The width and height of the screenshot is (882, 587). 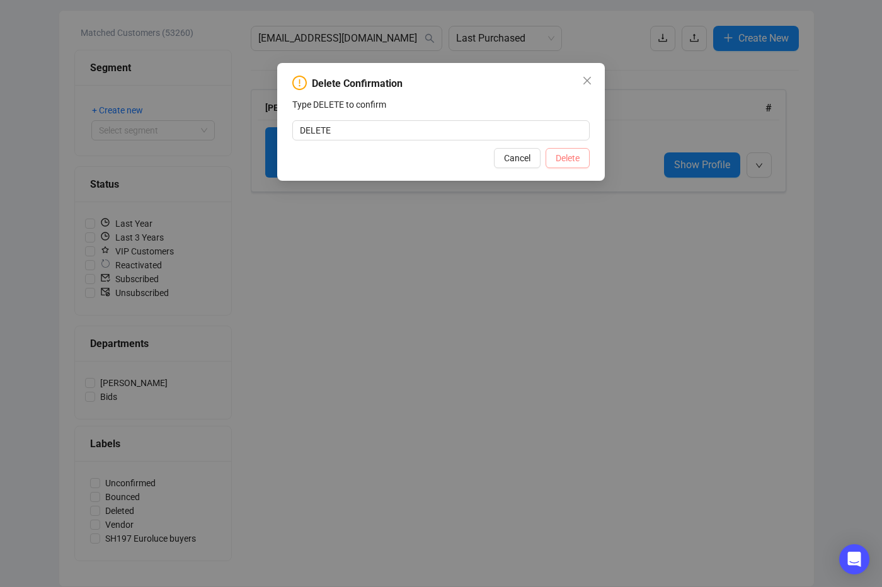 What do you see at coordinates (518, 158) in the screenshot?
I see `span: Cancel` at bounding box center [518, 158].